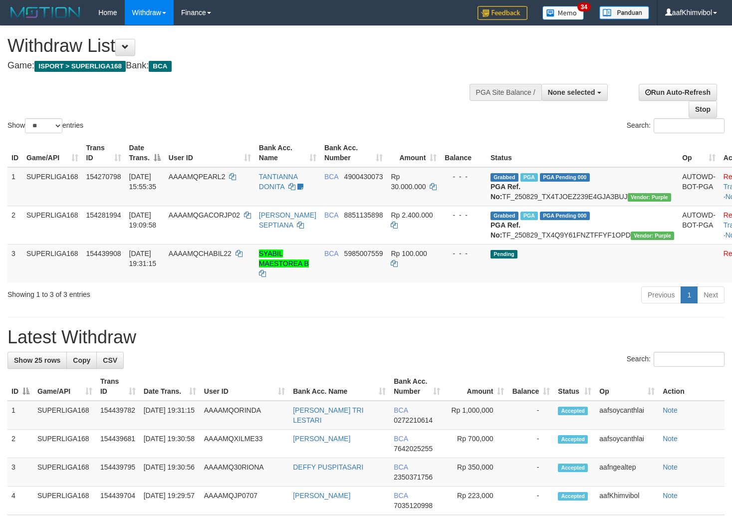 The height and width of the screenshot is (516, 732). What do you see at coordinates (104, 177) in the screenshot?
I see `span: 154270798` at bounding box center [104, 177].